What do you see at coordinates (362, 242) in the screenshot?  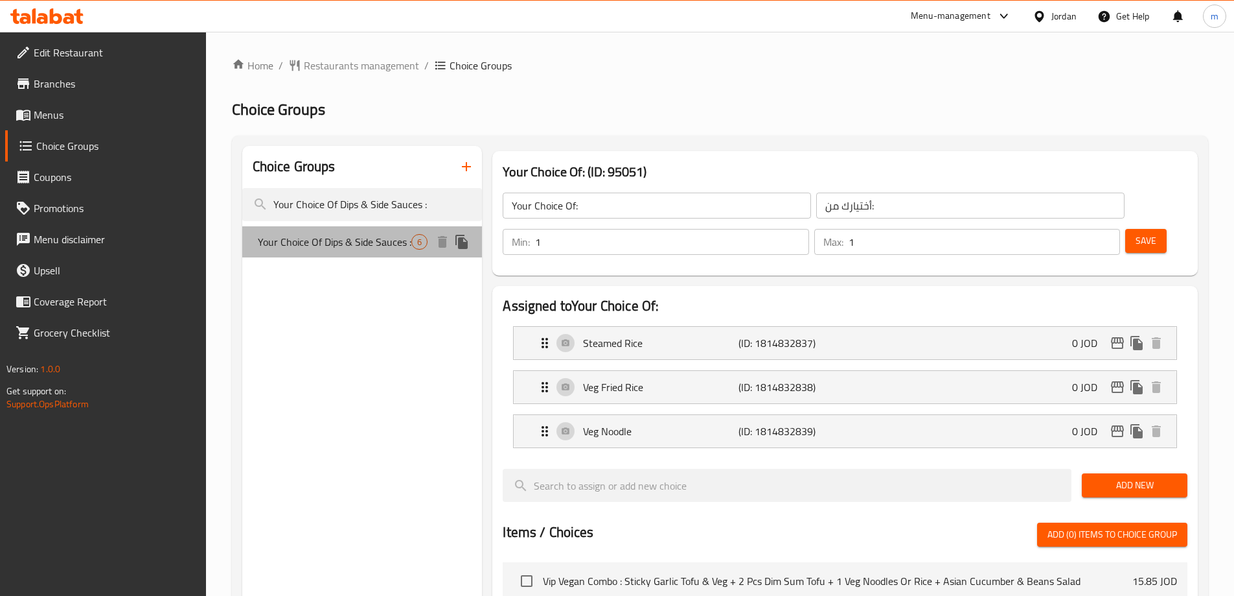 I see `div: Your Choice Of Dips & Side Sauces :6deleteduplicate` at bounding box center [362, 242].